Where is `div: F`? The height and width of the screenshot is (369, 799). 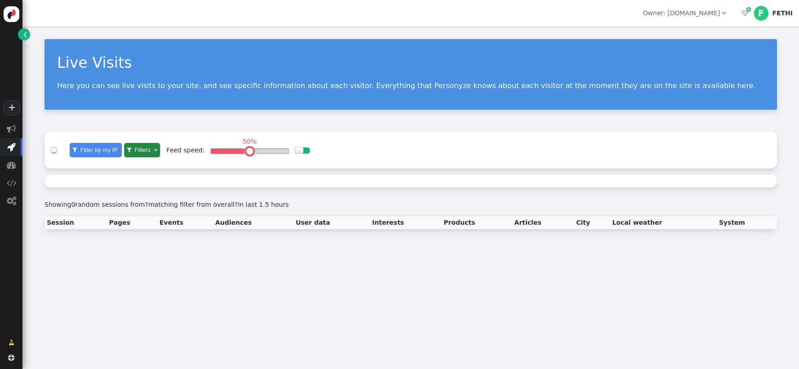
div: F is located at coordinates (761, 13).